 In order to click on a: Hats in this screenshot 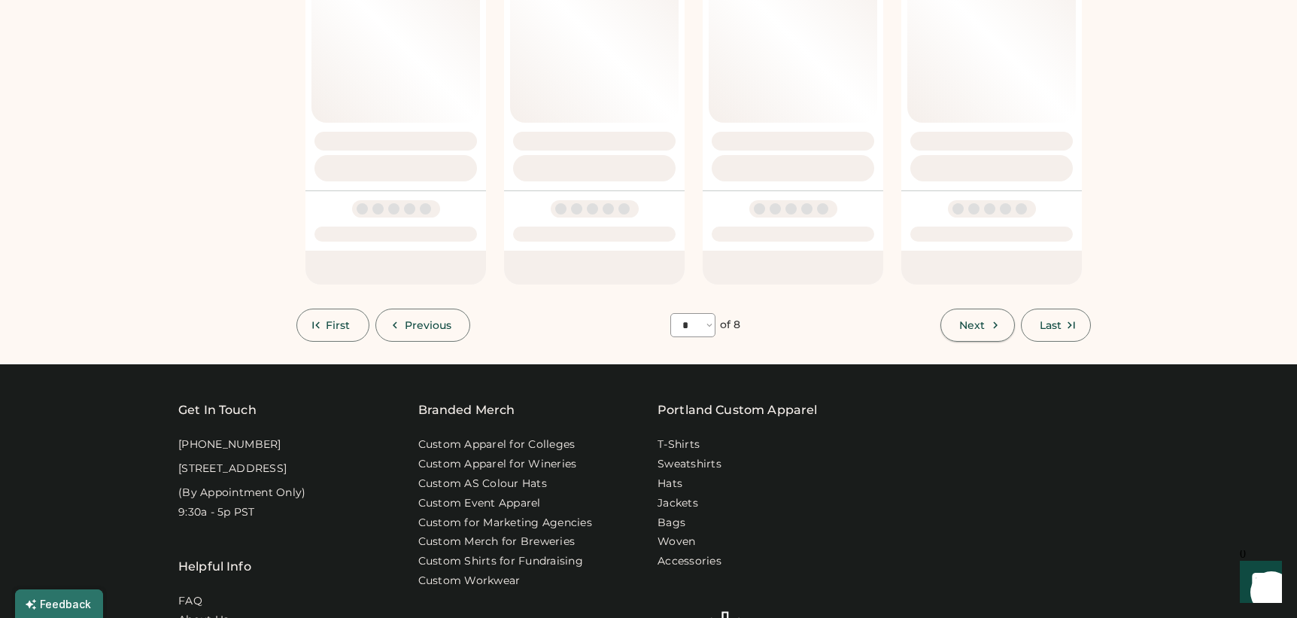, I will do `click(669, 484)`.